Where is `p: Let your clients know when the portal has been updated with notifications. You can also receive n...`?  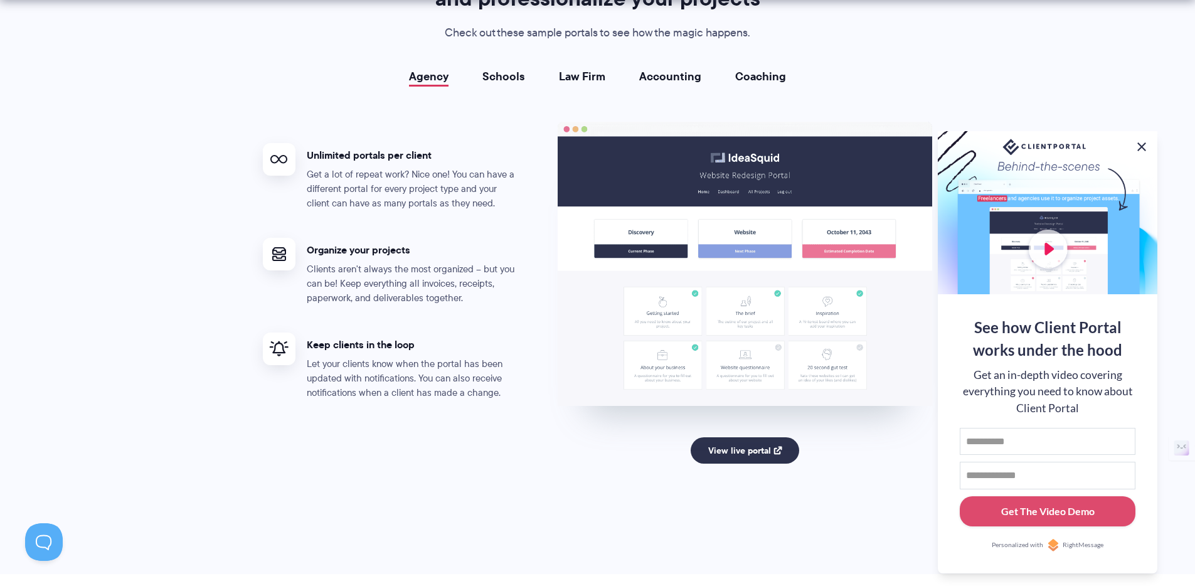
p: Let your clients know when the portal has been updated with notifications. You can also receive n... is located at coordinates (413, 378).